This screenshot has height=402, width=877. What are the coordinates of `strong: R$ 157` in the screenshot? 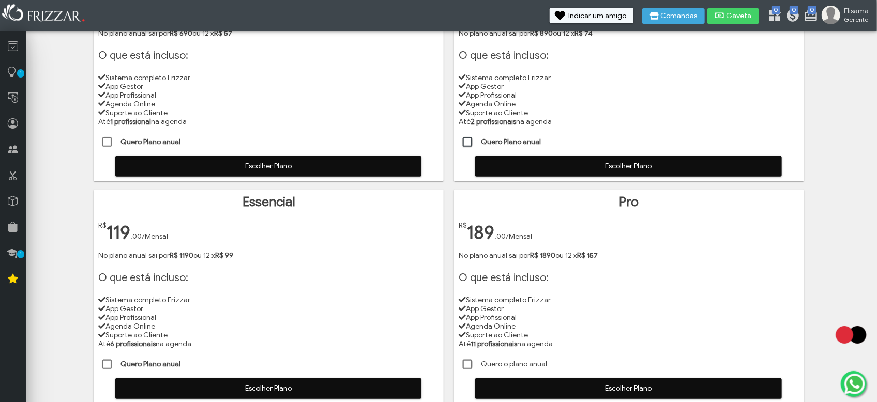 It's located at (587, 255).